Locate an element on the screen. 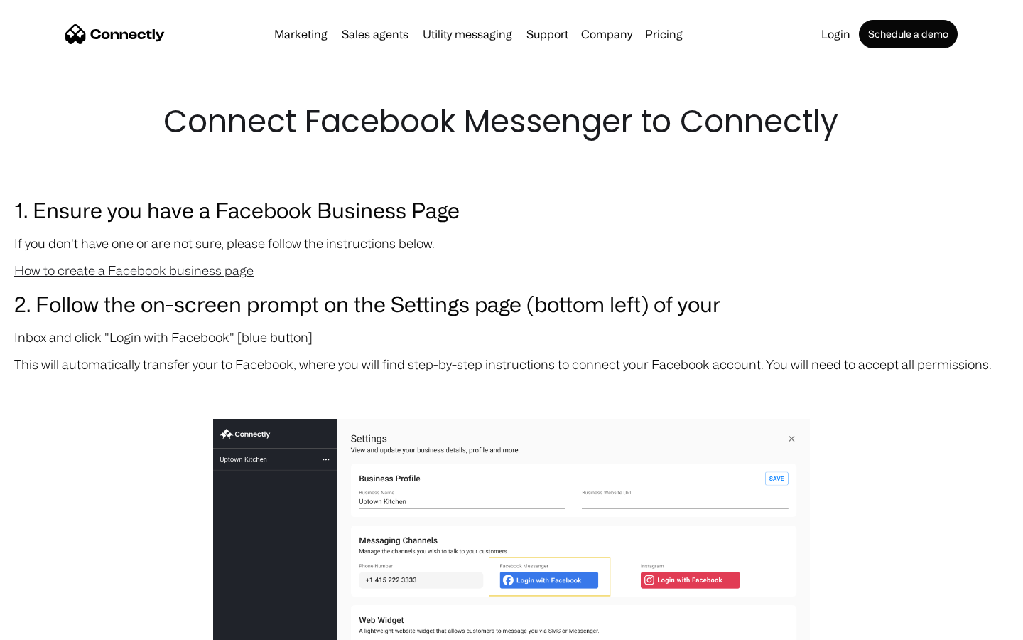 The image size is (1023, 640). a: Utility messaging is located at coordinates (468, 34).